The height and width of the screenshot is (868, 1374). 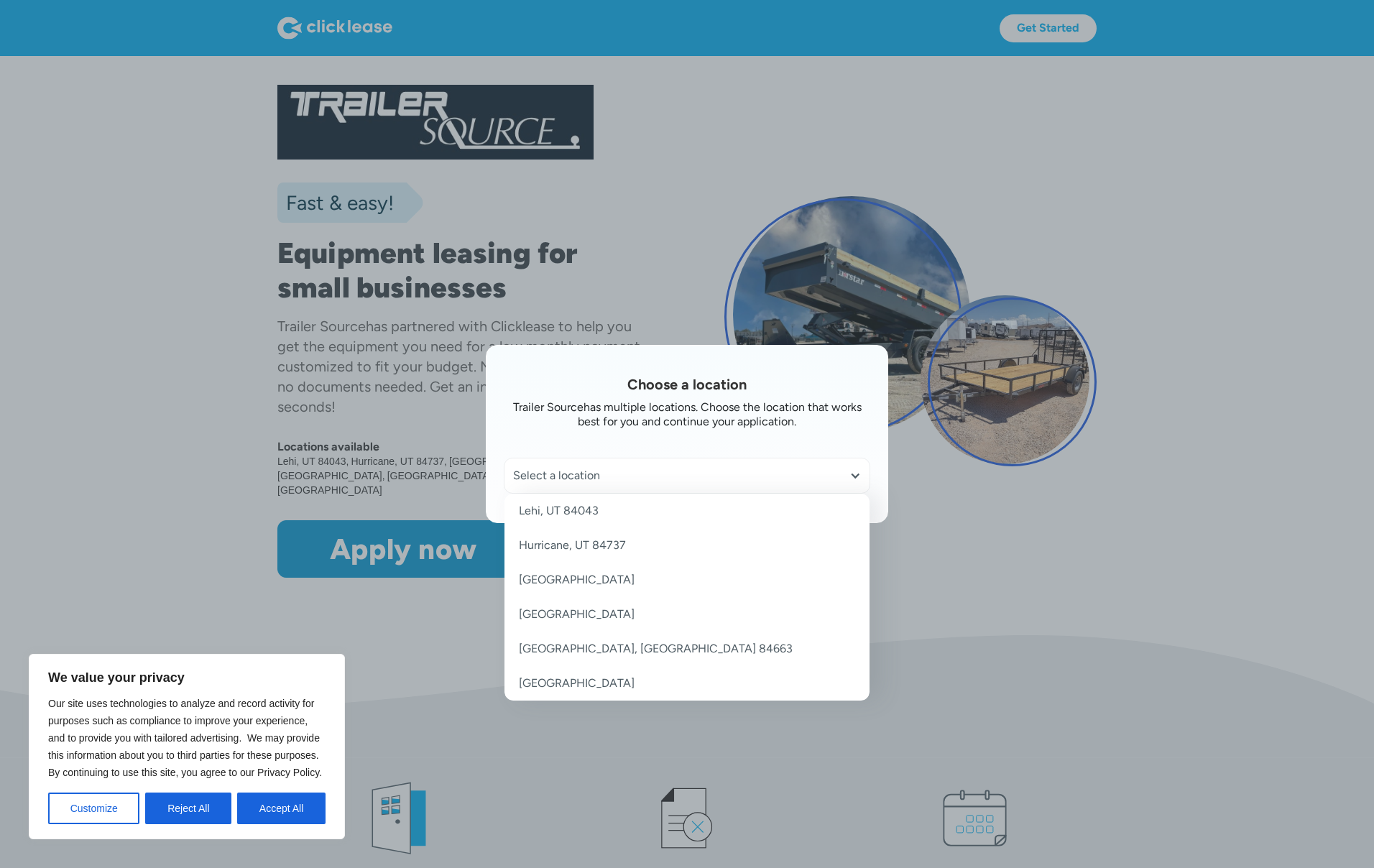 What do you see at coordinates (720, 414) in the screenshot?
I see `div: has multiple locations. Choose the location that works best for you and continue your application.` at bounding box center [720, 414].